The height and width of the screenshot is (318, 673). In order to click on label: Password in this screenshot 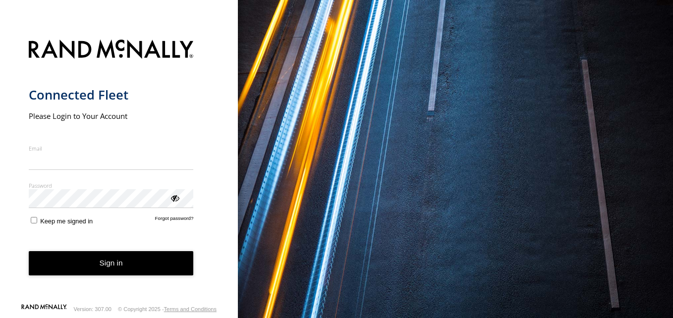, I will do `click(111, 185)`.